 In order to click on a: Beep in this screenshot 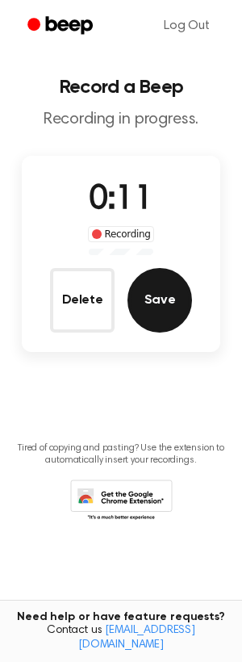, I will do `click(61, 26)`.